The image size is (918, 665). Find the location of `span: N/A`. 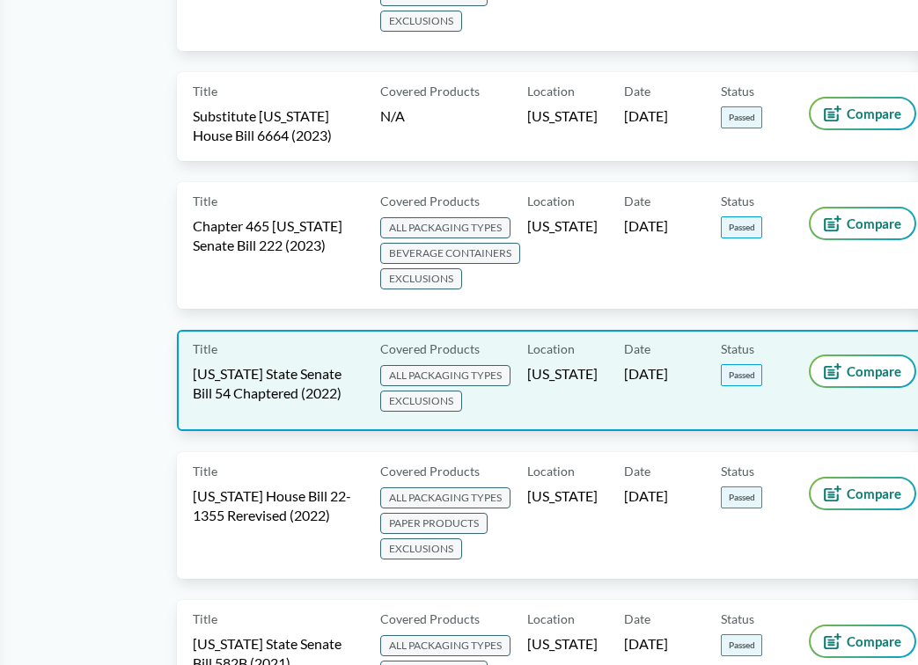

span: N/A is located at coordinates (392, 115).